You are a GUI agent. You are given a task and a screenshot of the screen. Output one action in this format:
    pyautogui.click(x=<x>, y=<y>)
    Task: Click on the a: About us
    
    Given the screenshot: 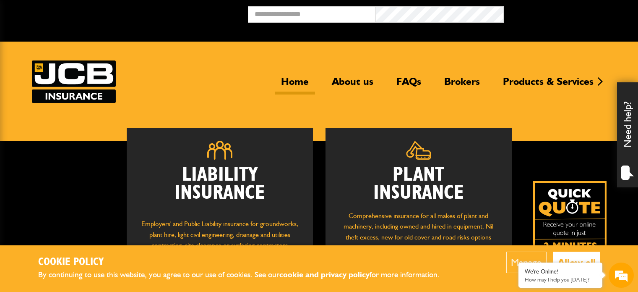 What is the action you would take?
    pyautogui.click(x=352, y=85)
    